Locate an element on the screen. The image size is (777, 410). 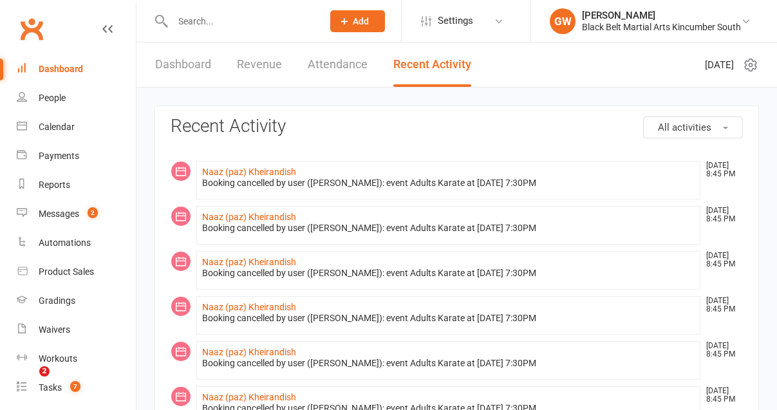
a: Payments is located at coordinates (76, 156).